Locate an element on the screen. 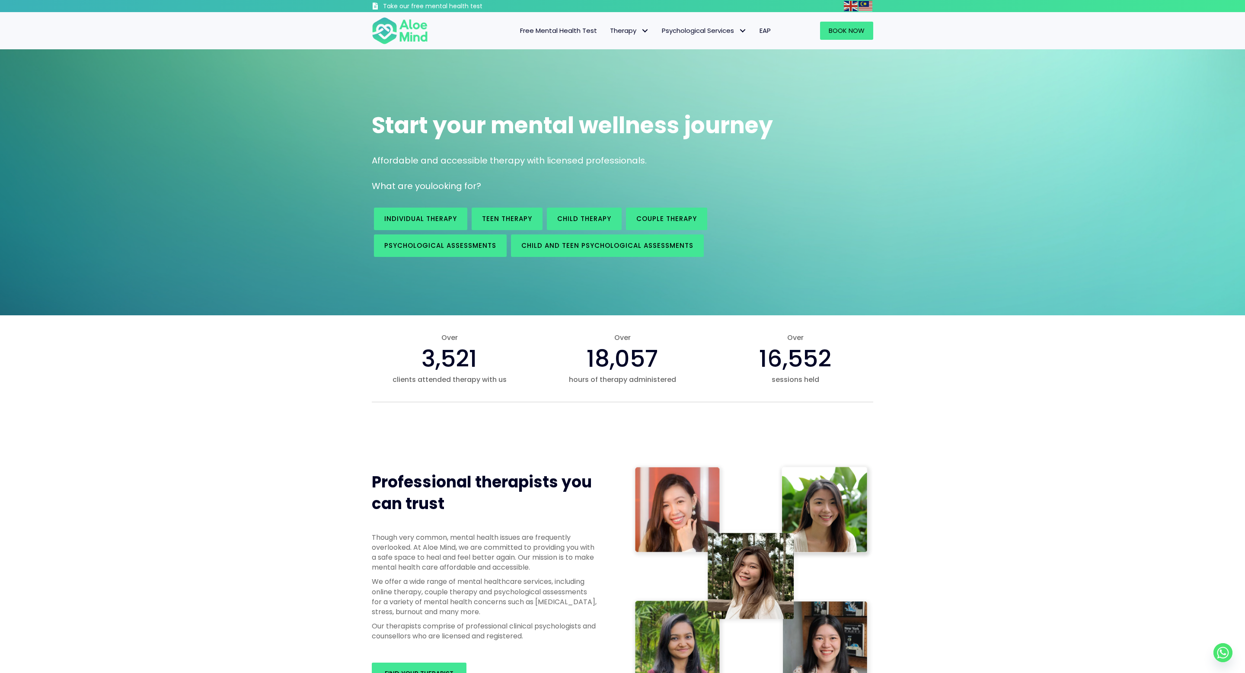  img: Aloe mind Logo is located at coordinates (400, 31).